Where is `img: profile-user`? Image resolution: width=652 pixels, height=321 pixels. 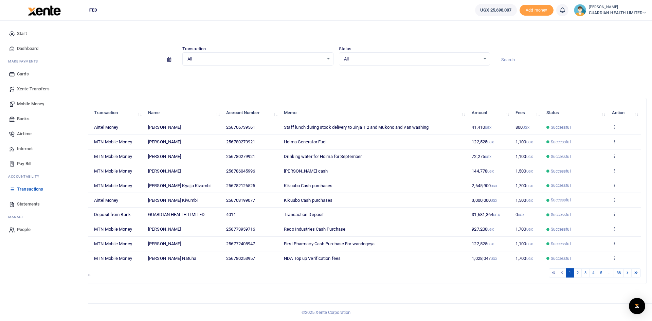
img: profile-user is located at coordinates (580, 10).